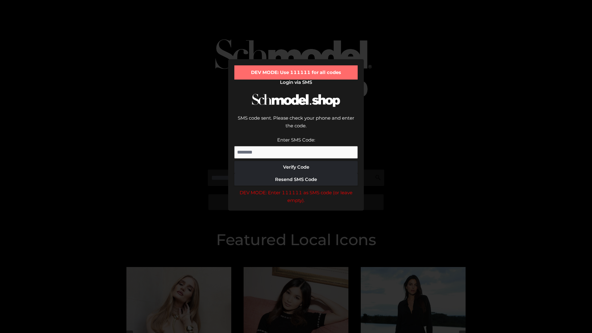  I want to click on label: Enter SMS Code:, so click(296, 140).